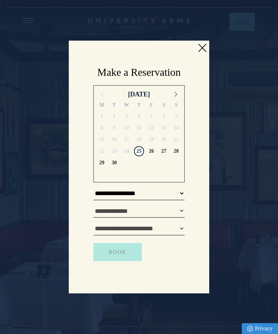 Image resolution: width=278 pixels, height=334 pixels. I want to click on span: Thursday 4 September 2025, so click(139, 116).